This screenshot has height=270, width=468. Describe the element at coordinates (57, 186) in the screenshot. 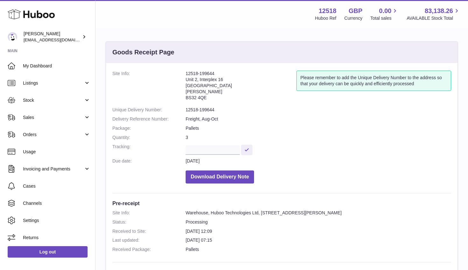

I see `span: Cases` at that location.